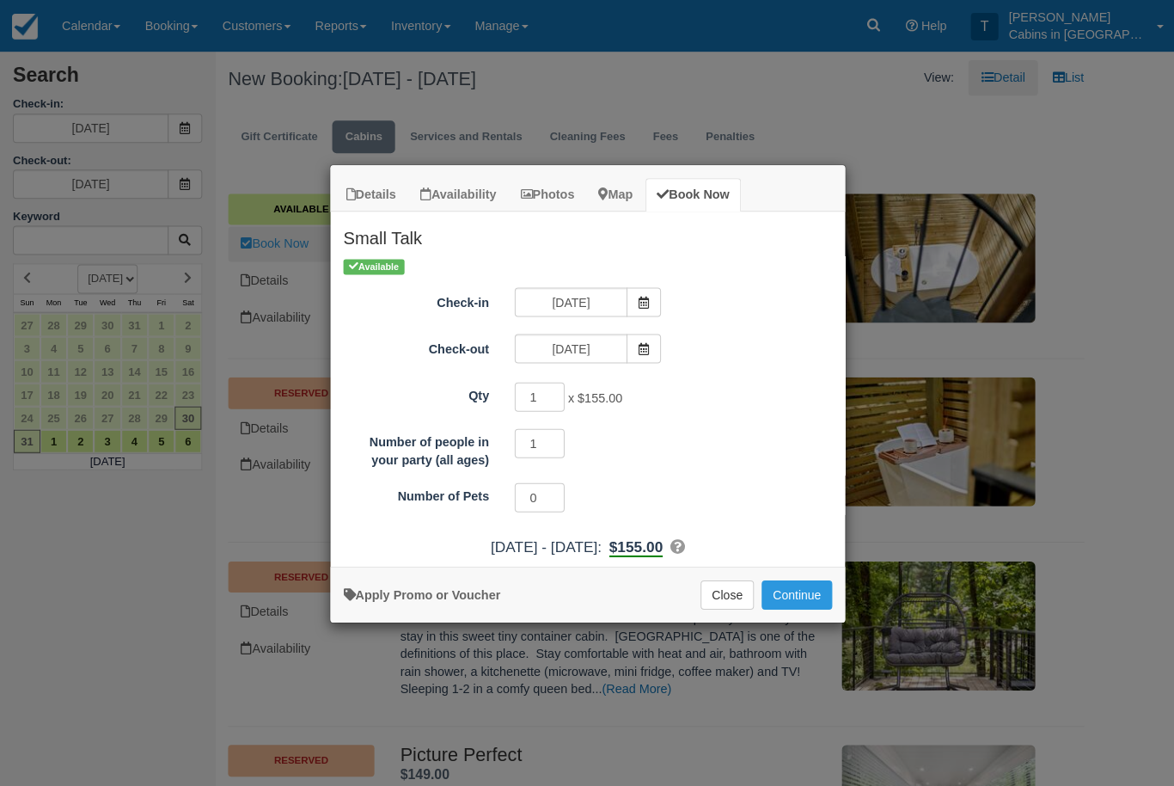  I want to click on label: Qty, so click(415, 392).